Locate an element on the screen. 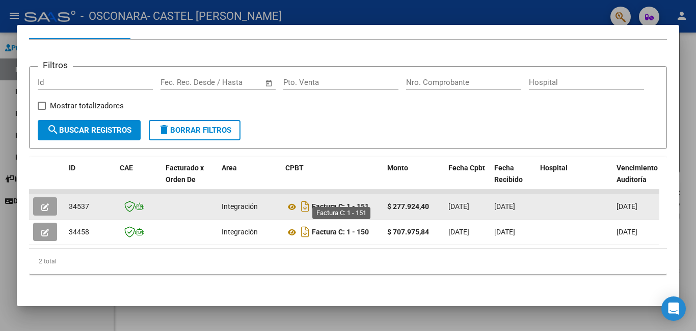 This screenshot has width=696, height=331. span: Mostrar totalizadores is located at coordinates (87, 106).